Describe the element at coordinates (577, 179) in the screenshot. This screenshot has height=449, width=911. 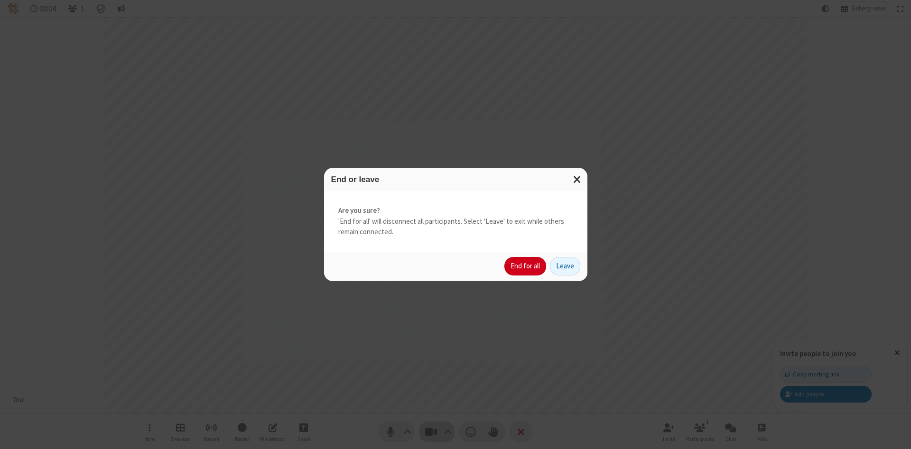
I see `button: Close modal` at that location.